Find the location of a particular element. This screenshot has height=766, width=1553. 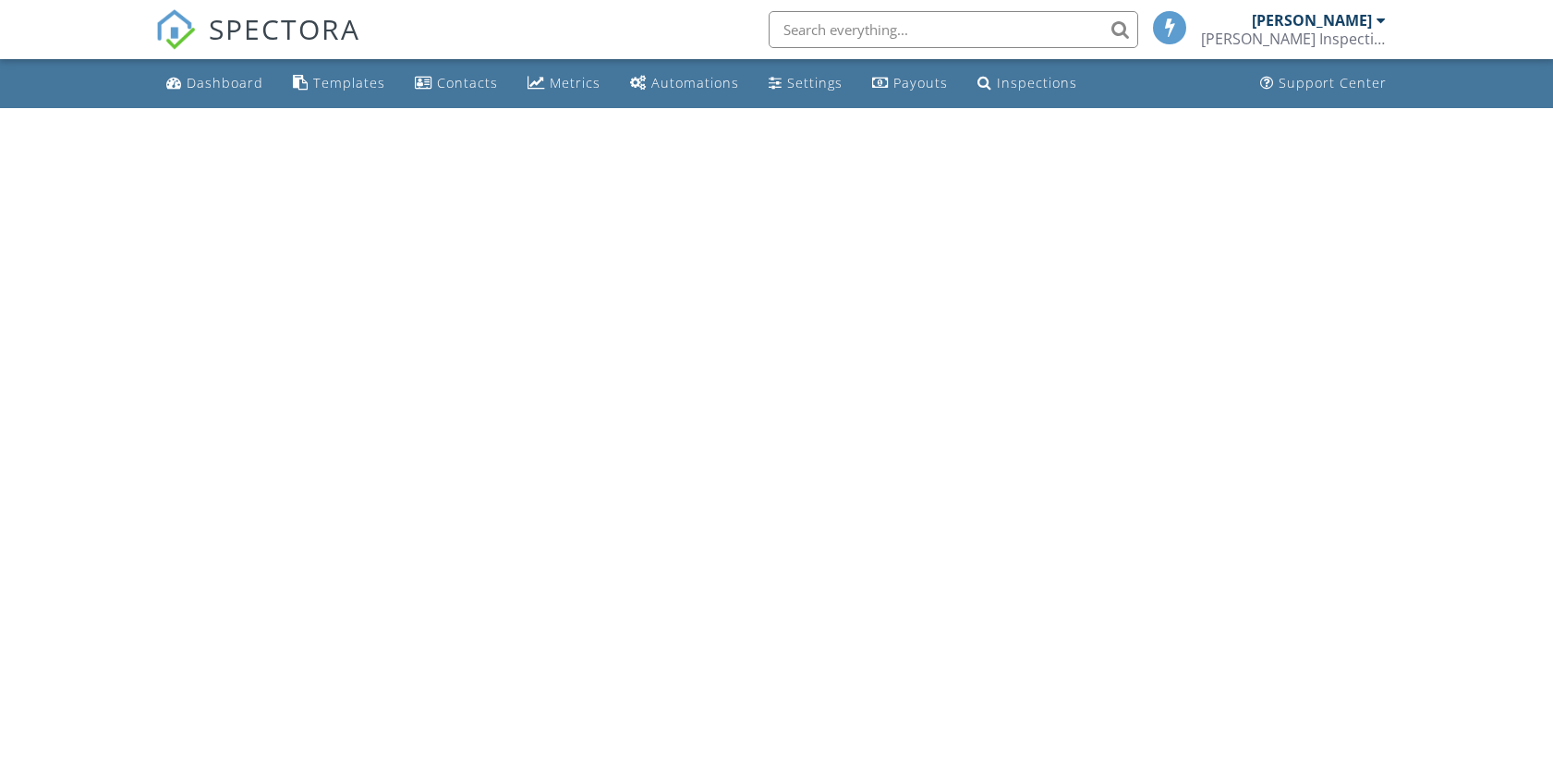

div: Groff Inspections LLC is located at coordinates (1294, 39).